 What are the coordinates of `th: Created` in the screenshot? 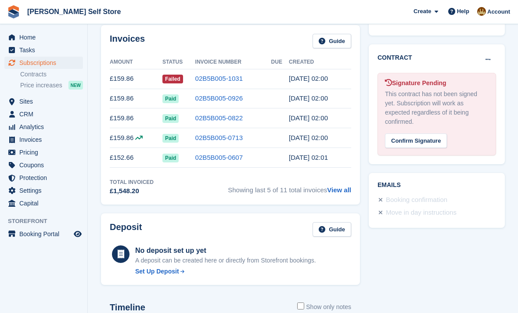 It's located at (320, 62).